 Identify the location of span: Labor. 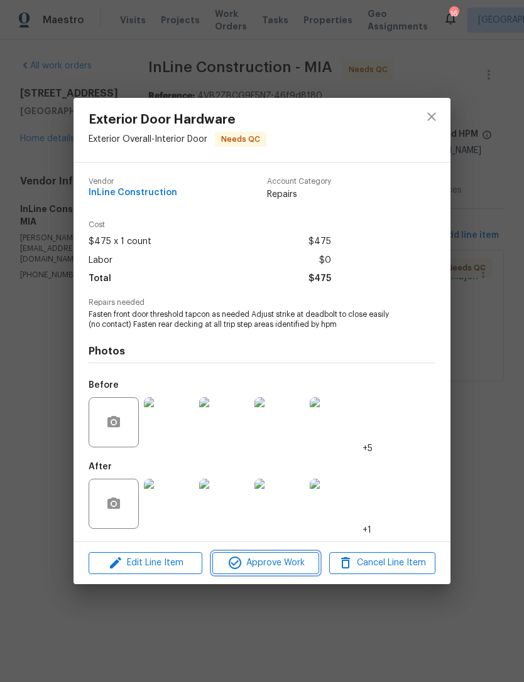
(100, 261).